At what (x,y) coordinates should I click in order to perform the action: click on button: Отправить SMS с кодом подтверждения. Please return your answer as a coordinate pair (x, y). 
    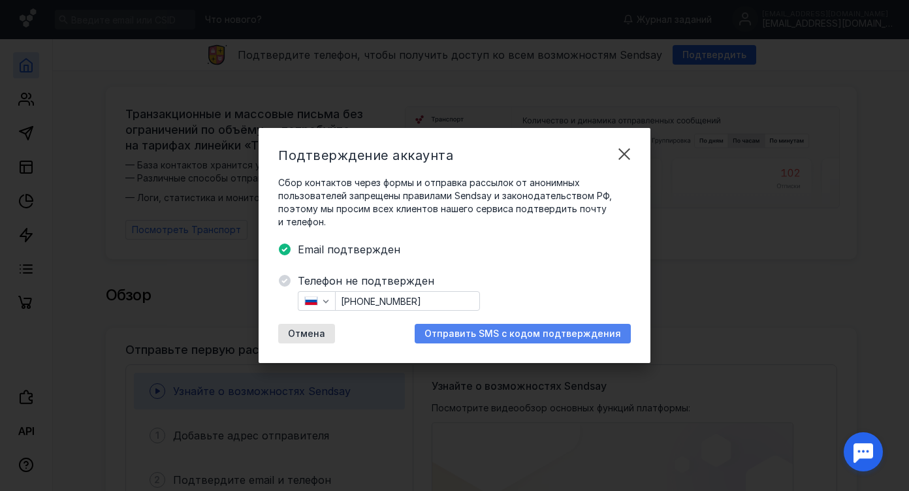
    Looking at the image, I should click on (523, 334).